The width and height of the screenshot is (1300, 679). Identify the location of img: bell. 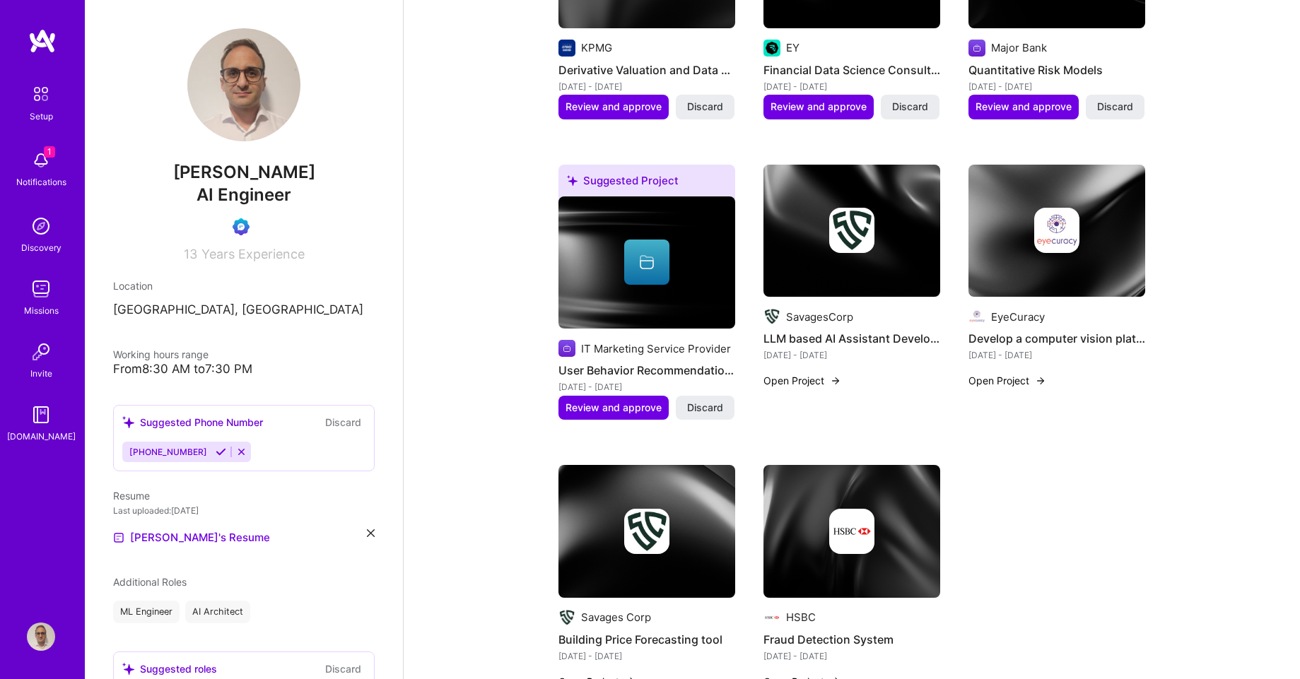
(41, 160).